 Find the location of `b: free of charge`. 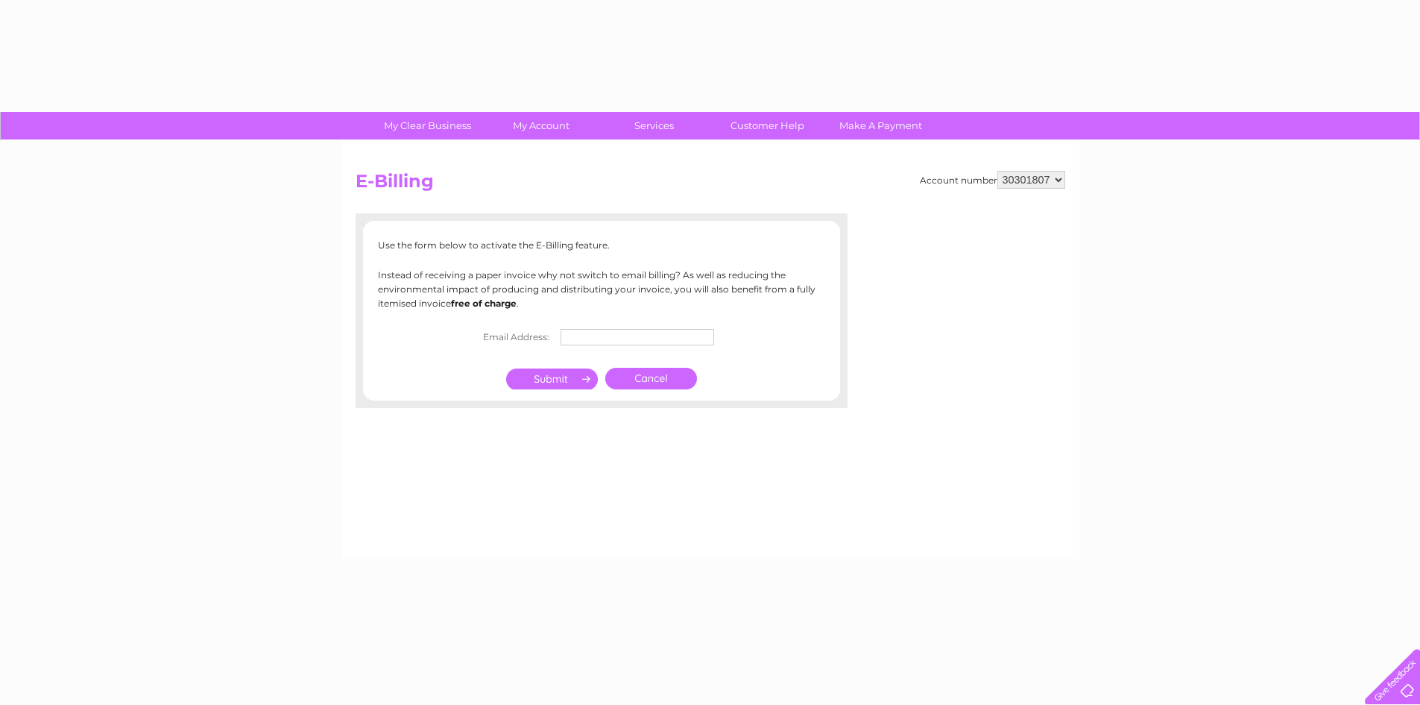

b: free of charge is located at coordinates (484, 303).